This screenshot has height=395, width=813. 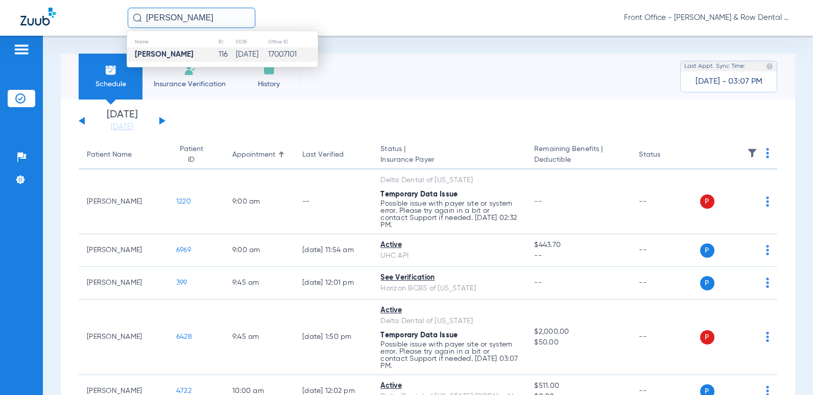 What do you see at coordinates (190, 70) in the screenshot?
I see `img: Manual Insurance Verification` at bounding box center [190, 70].